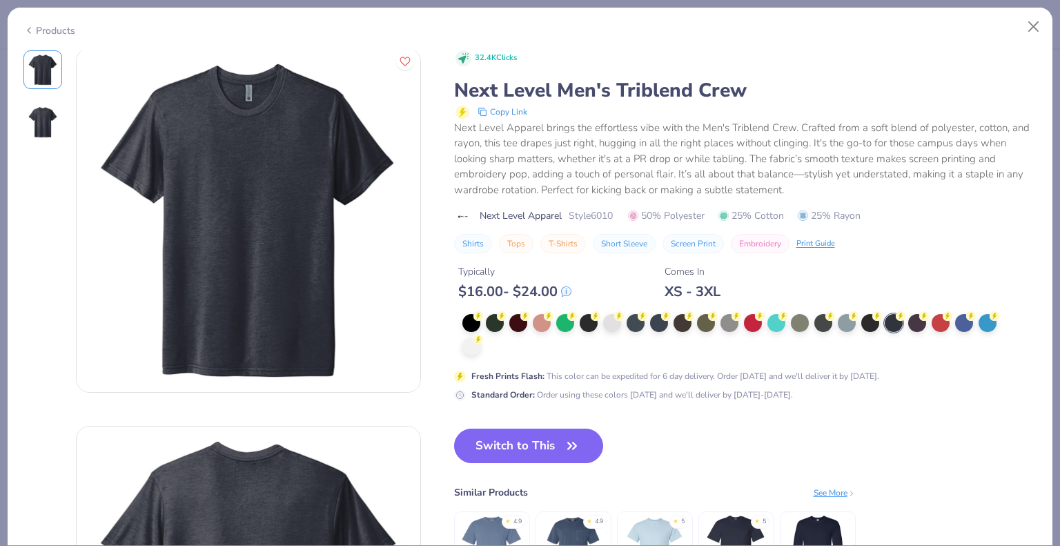  I want to click on span: 50% Polyester, so click(666, 215).